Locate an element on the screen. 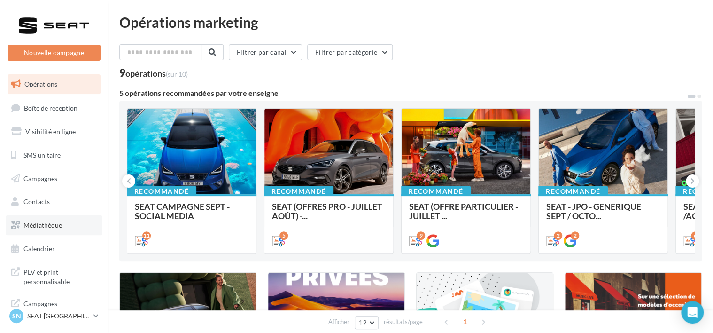 This screenshot has width=713, height=333. span: SEAT (OFFRES PRO - JUILLET AOÛT) -... is located at coordinates (327, 211).